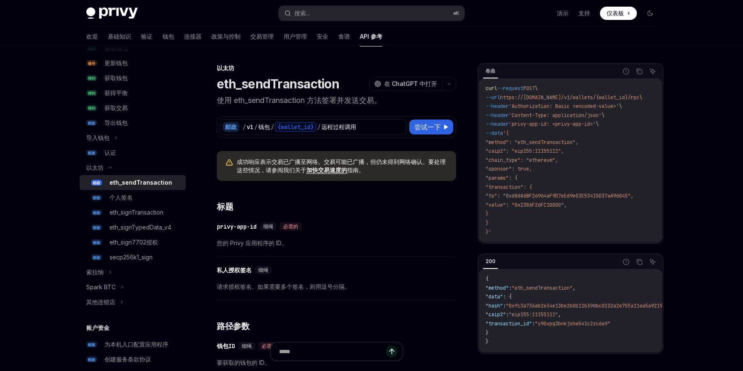  I want to click on a: 安全, so click(323, 37).